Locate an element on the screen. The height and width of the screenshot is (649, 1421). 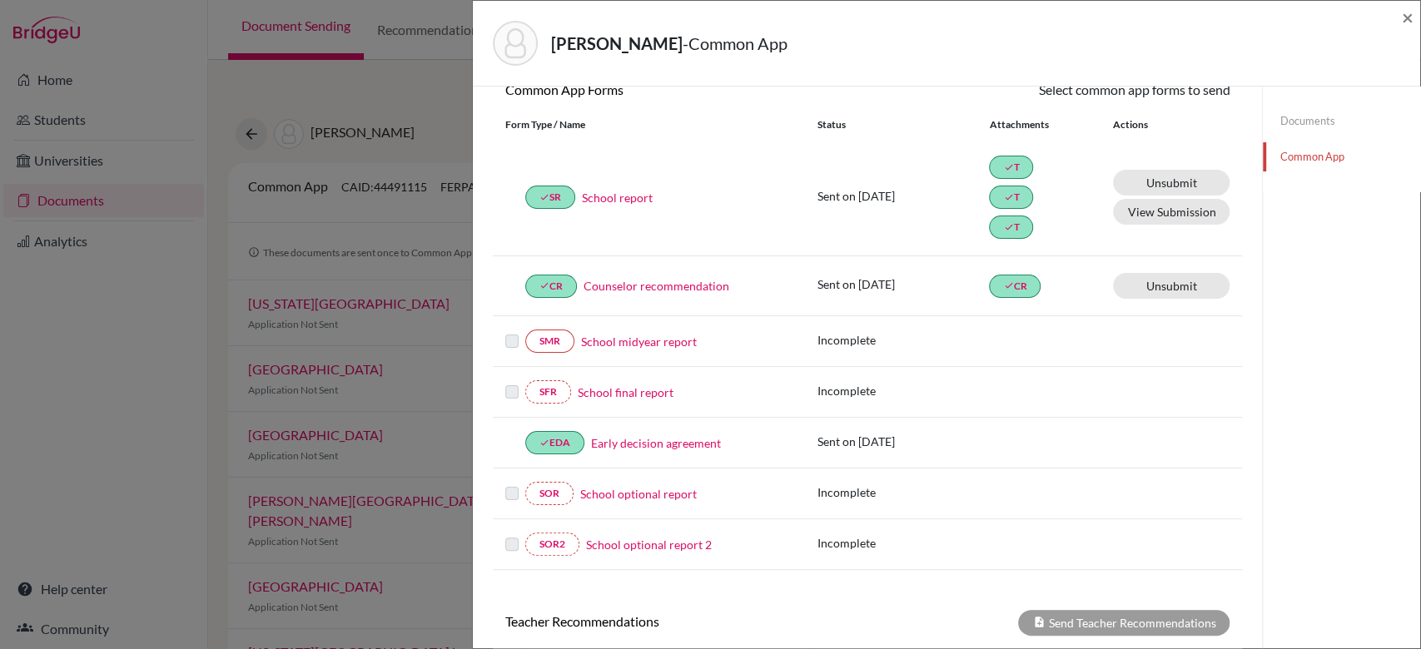
span: - Common App is located at coordinates (735, 43).